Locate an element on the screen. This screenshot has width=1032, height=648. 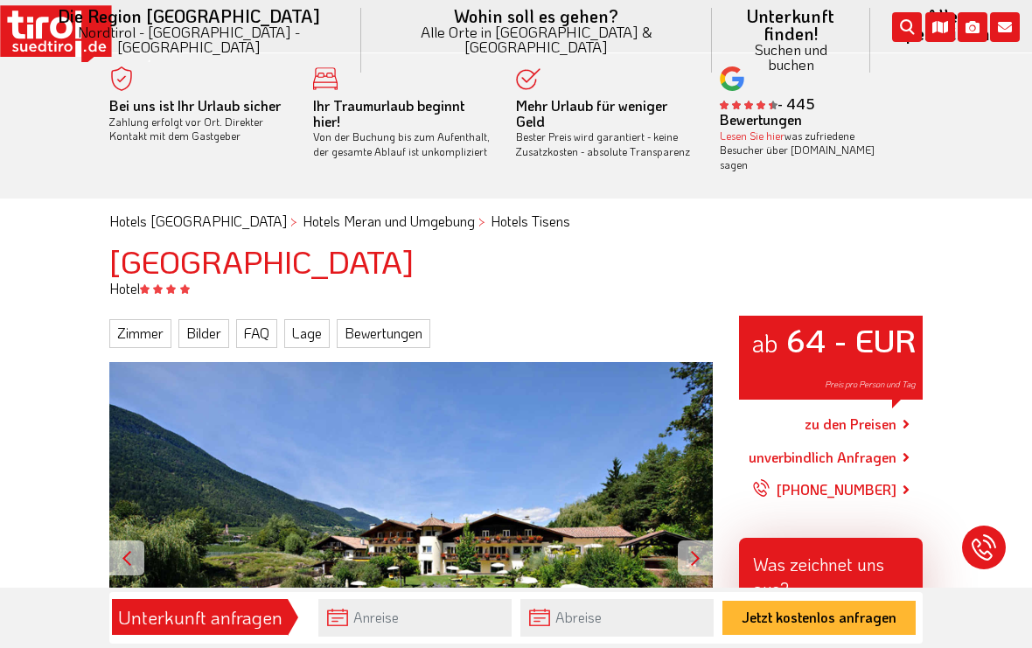
button: Jetzt kostenlos anfragen is located at coordinates (819, 617).